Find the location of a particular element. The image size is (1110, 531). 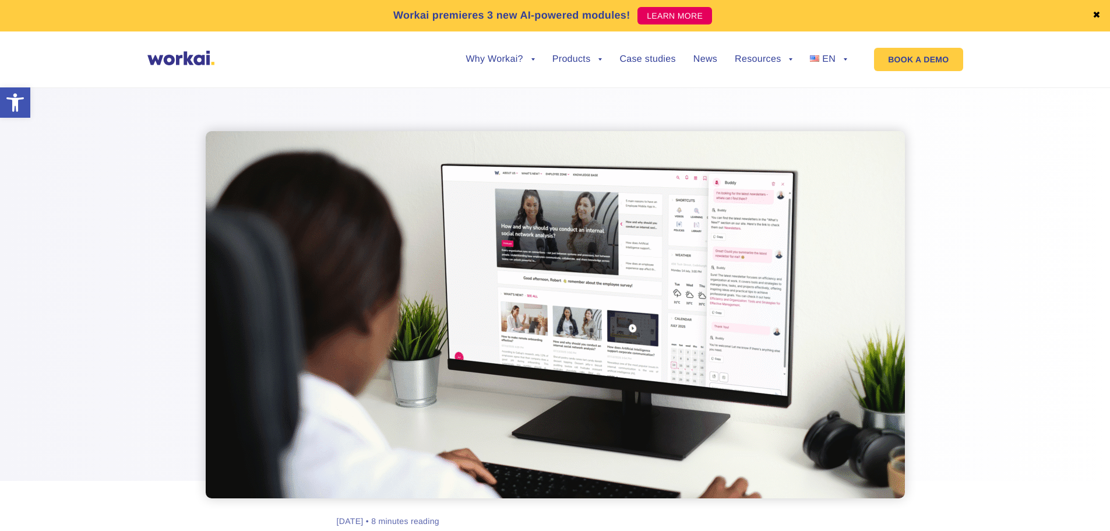

a: Case studies is located at coordinates (647, 59).